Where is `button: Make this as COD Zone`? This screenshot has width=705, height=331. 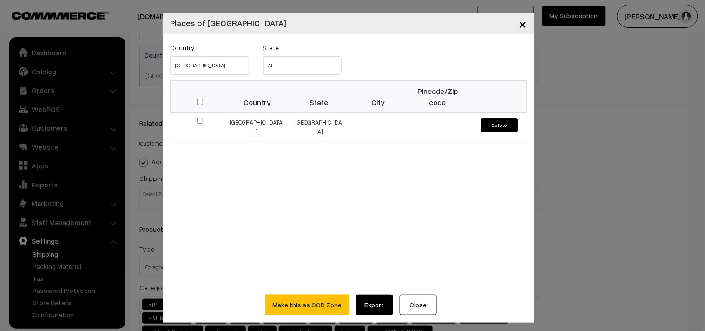
button: Make this as COD Zone is located at coordinates (307, 305).